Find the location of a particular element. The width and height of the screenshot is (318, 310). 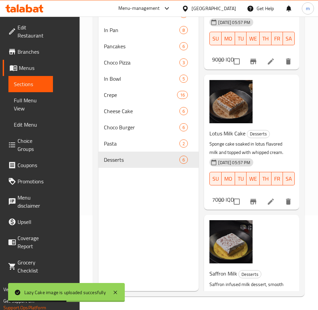

div: Desserts6 is located at coordinates (149, 160).